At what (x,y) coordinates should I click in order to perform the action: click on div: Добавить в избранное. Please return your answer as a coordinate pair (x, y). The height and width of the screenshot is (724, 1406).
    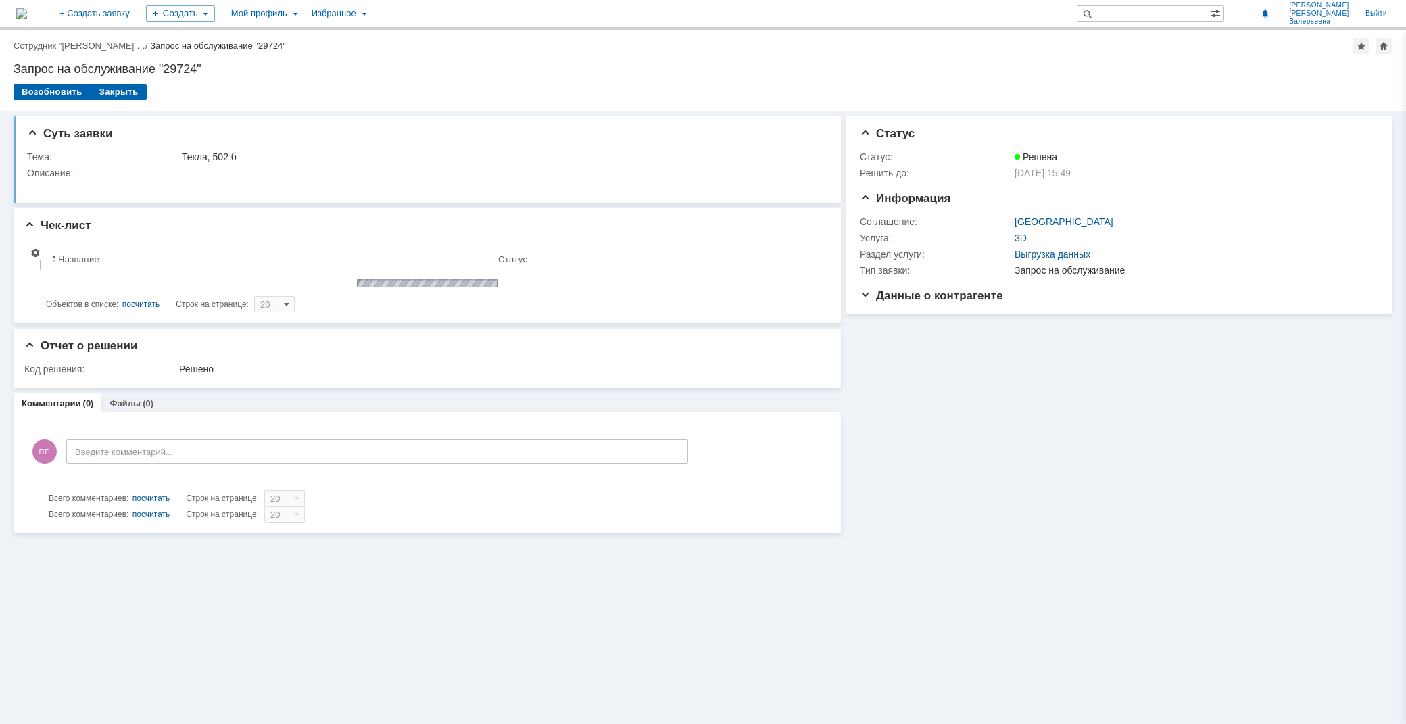
    Looking at the image, I should click on (1361, 46).